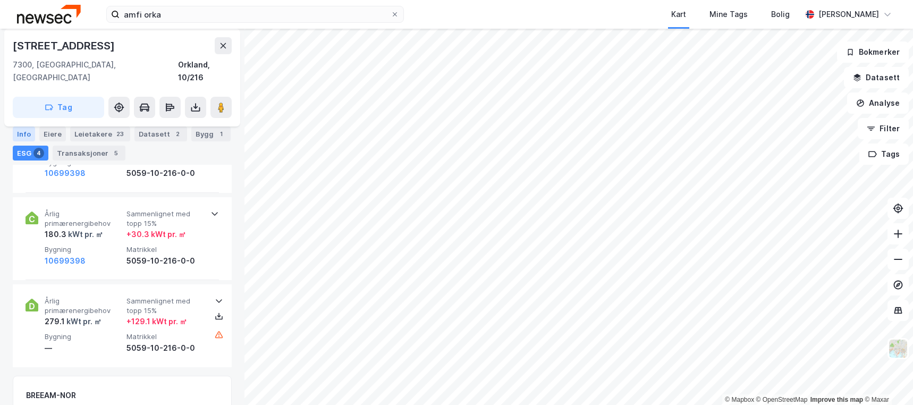 The height and width of the screenshot is (405, 913). What do you see at coordinates (873, 52) in the screenshot?
I see `button: Bokmerker` at bounding box center [873, 52].